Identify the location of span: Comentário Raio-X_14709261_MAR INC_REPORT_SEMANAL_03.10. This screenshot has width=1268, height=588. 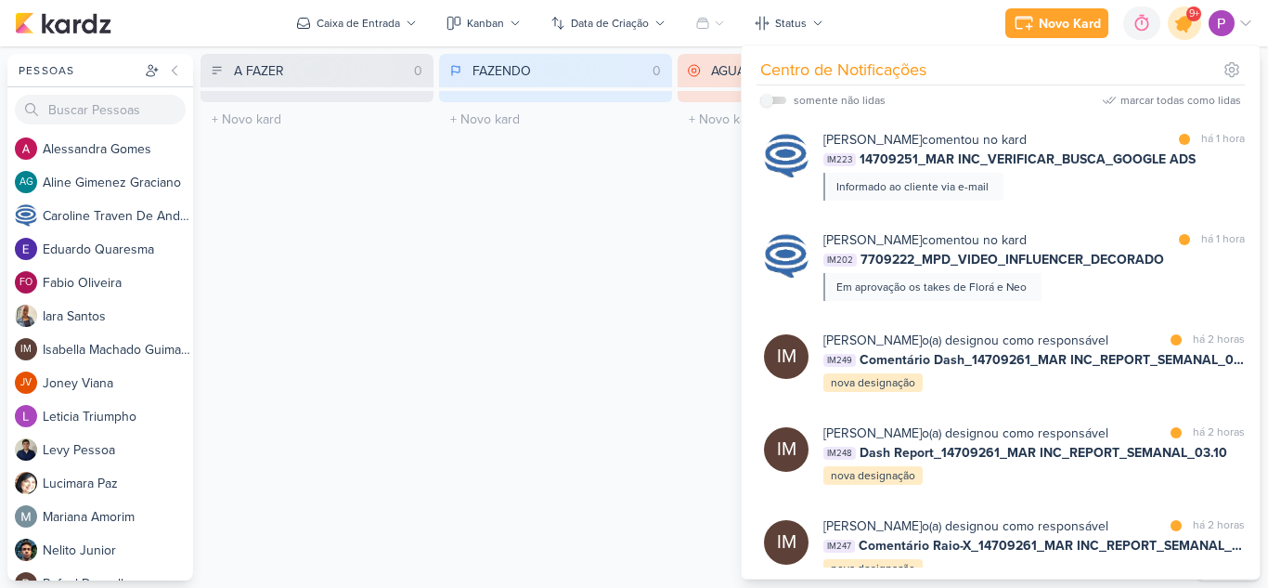
(1052, 545).